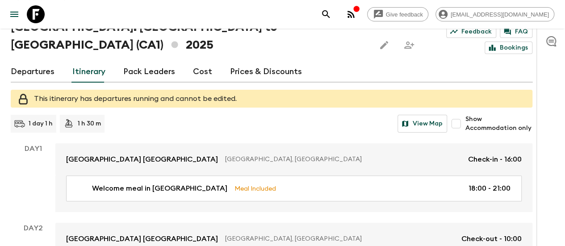 The width and height of the screenshot is (565, 246). I want to click on p: 18:00 - 21:00, so click(490, 189).